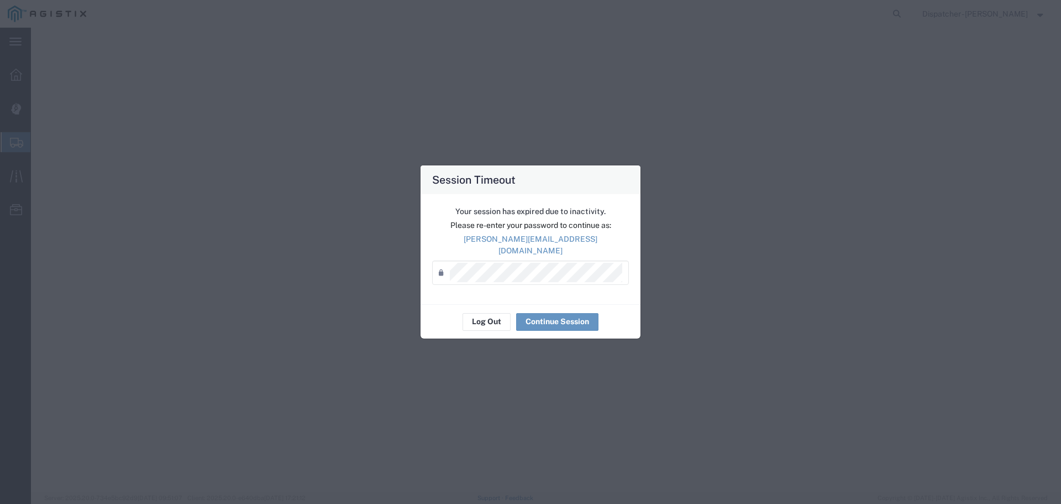 Image resolution: width=1061 pixels, height=504 pixels. I want to click on h4: Session Timeout, so click(474, 179).